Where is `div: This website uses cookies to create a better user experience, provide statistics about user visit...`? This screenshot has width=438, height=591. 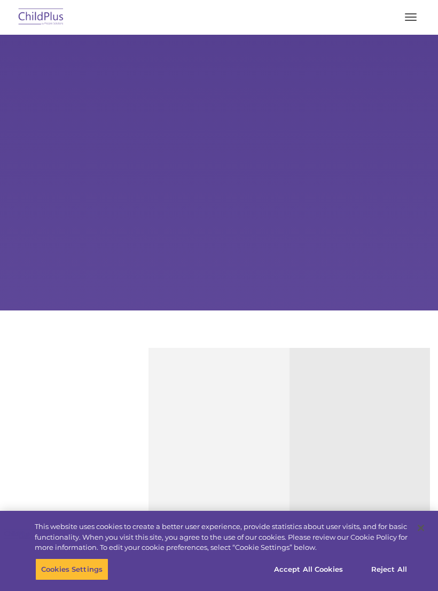
div: This website uses cookies to create a better user experience, provide statistics about user visit... is located at coordinates (221, 537).